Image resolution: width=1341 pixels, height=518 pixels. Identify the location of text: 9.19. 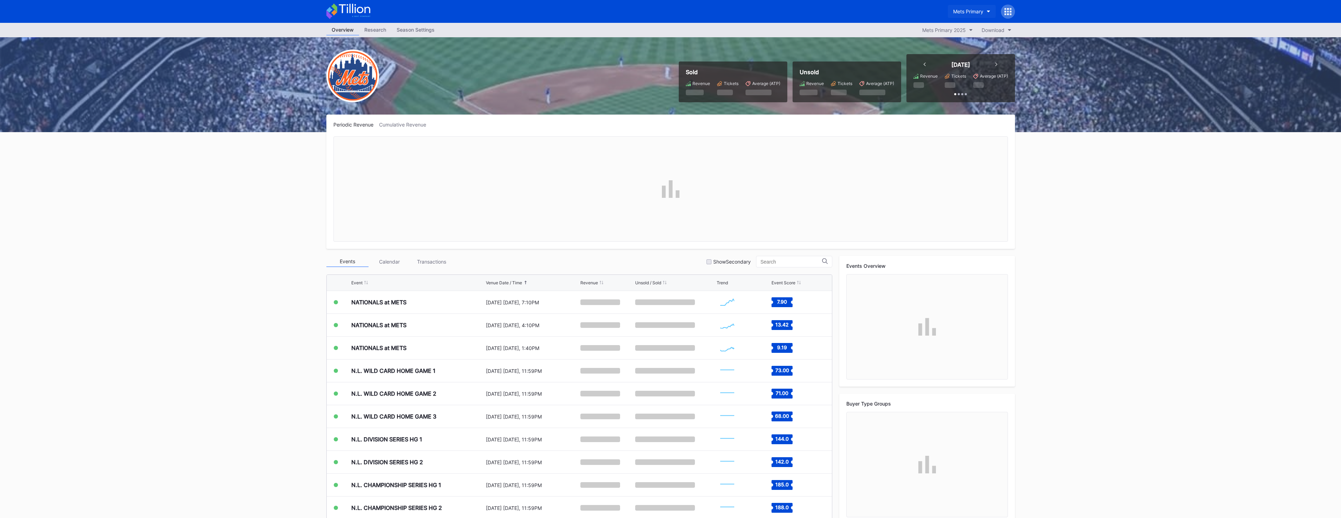
(782, 347).